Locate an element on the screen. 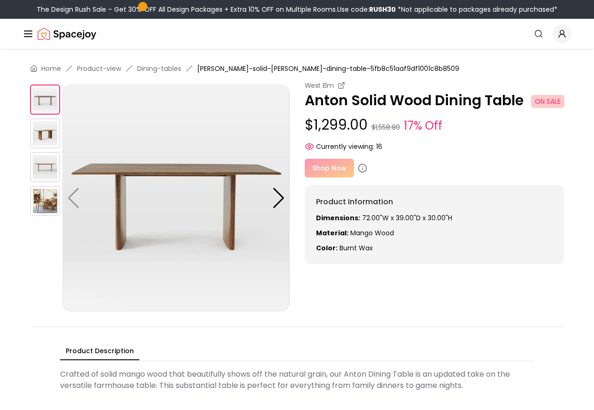  span: *Not applicable to packages already purchased* is located at coordinates (477, 9).